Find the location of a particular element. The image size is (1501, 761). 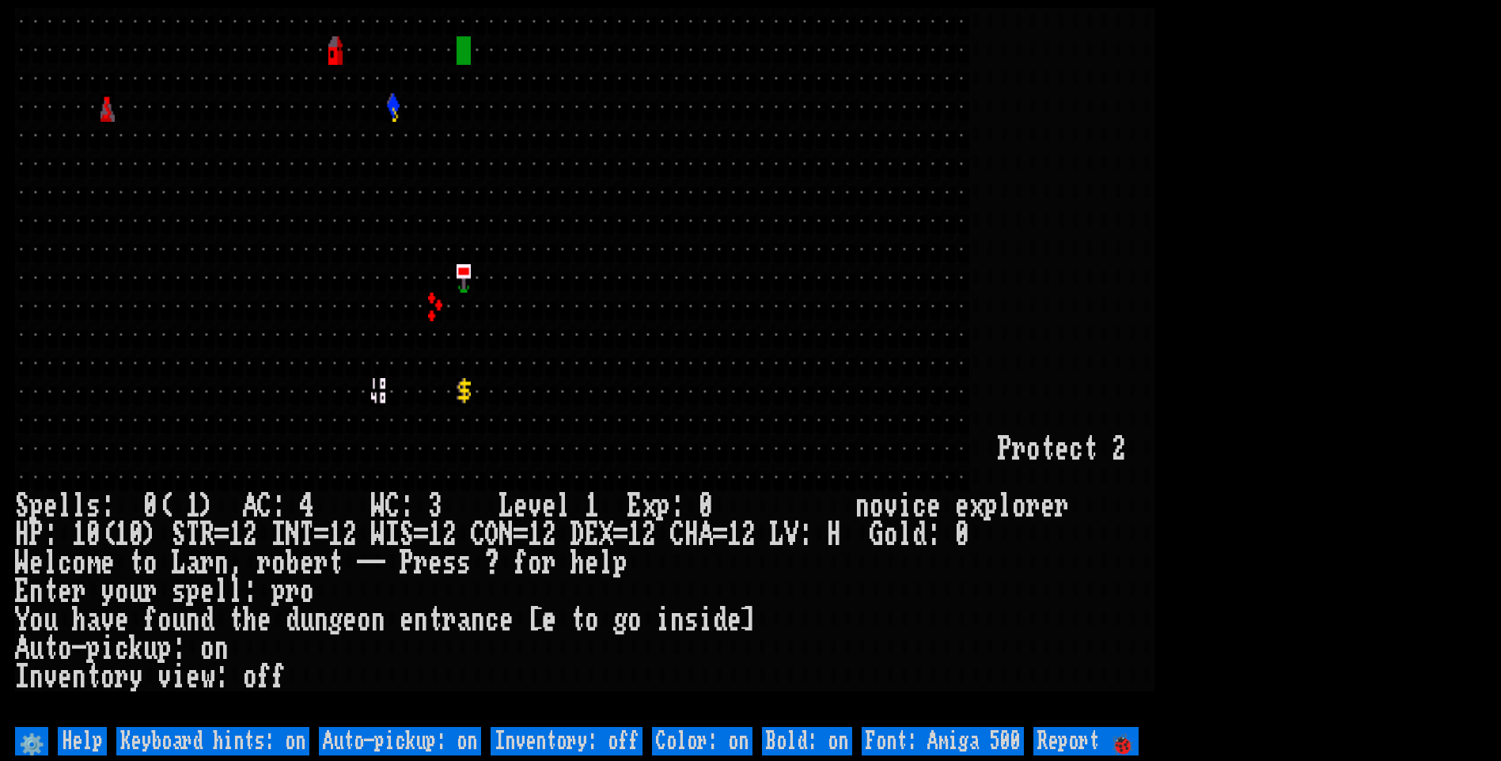

div: y is located at coordinates (108, 592).